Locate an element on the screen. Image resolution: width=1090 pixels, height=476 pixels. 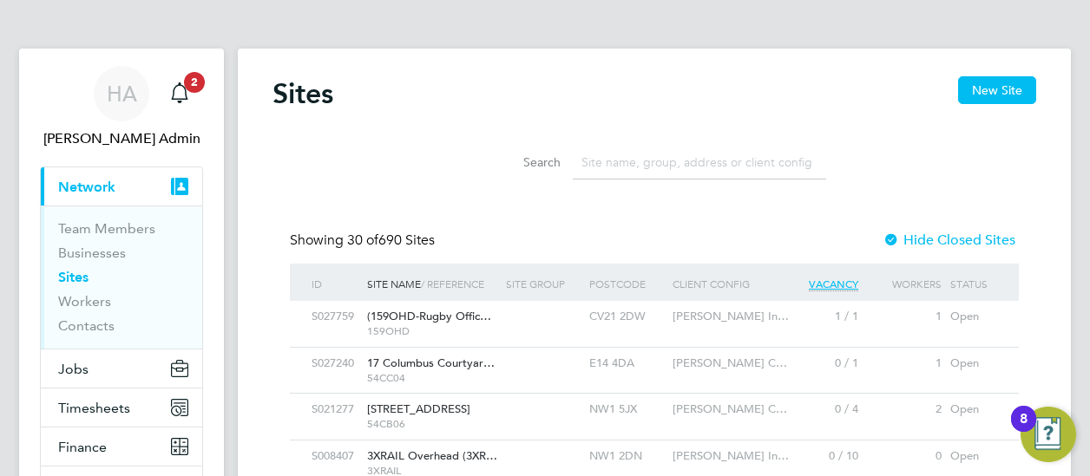
a: 2 is located at coordinates (180, 94).